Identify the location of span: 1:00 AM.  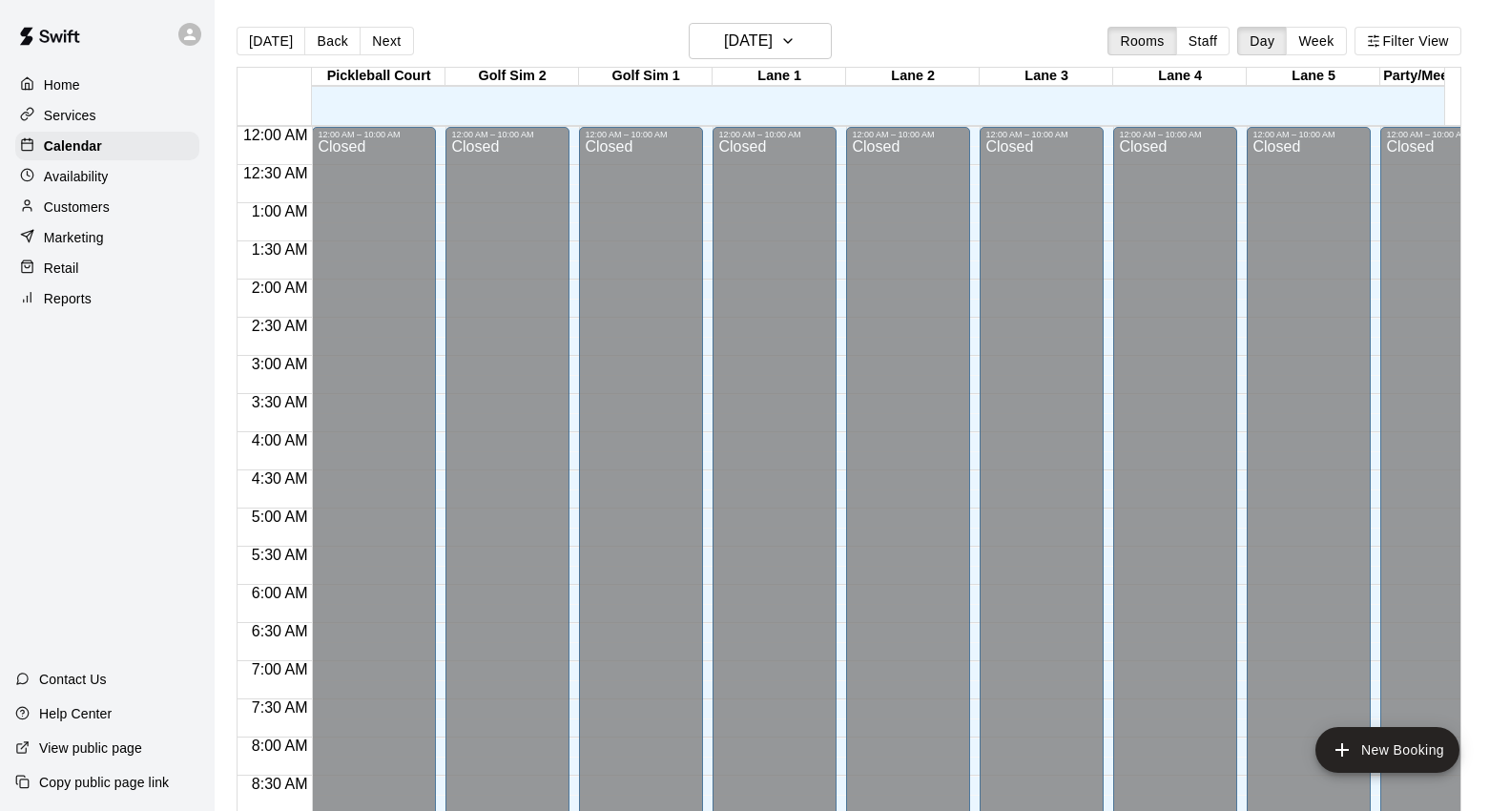
(280, 211).